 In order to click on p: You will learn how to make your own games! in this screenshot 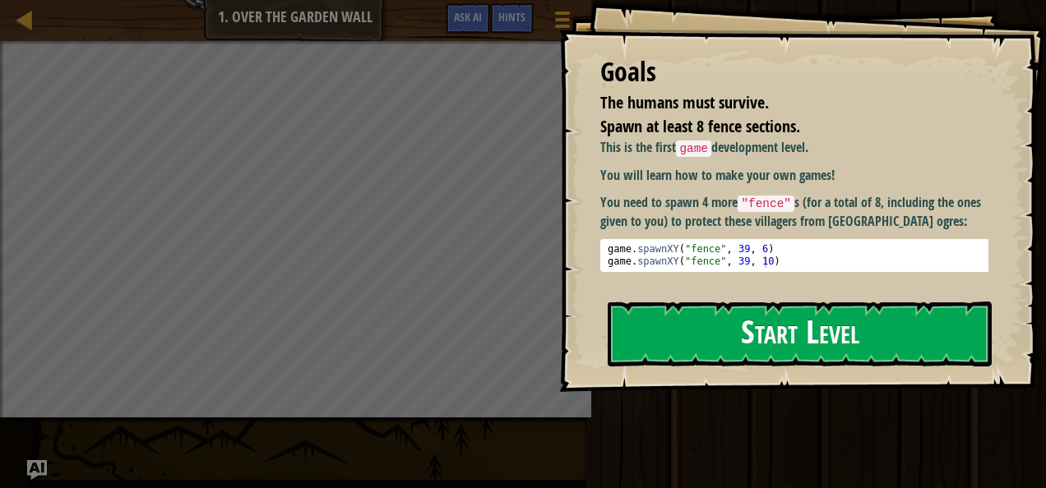, I will do `click(800, 175)`.